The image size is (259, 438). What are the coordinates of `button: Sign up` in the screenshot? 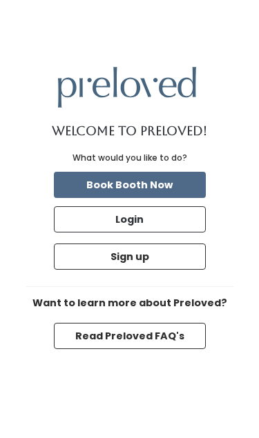 It's located at (130, 257).